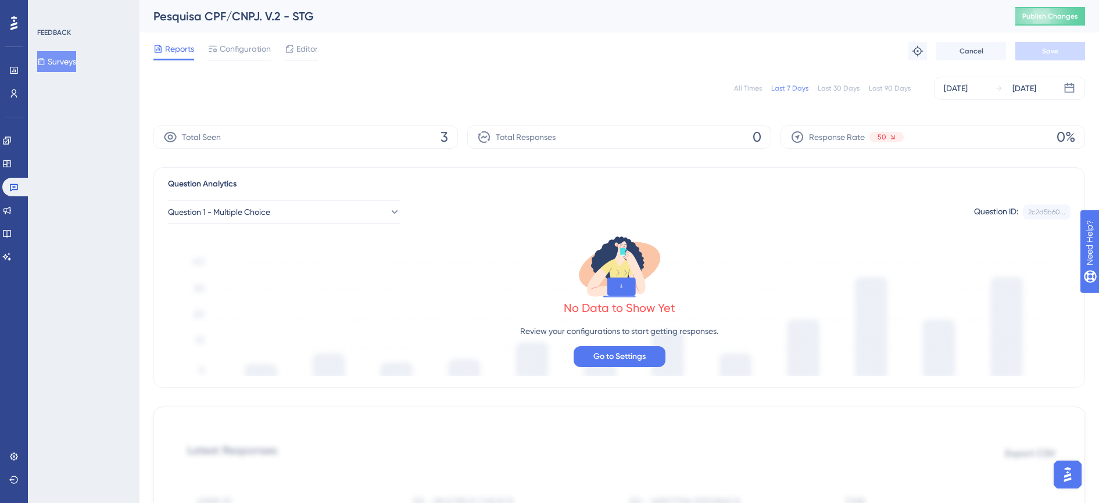 The width and height of the screenshot is (1099, 503). Describe the element at coordinates (284, 212) in the screenshot. I see `button: Question 1 - Multiple Choice` at that location.